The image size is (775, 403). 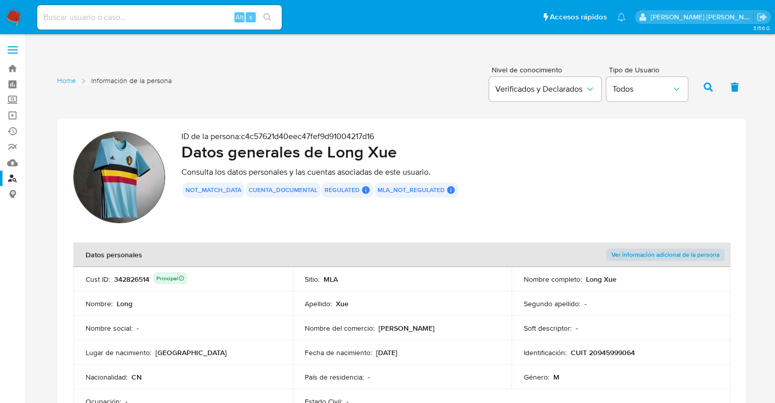 I want to click on nav: List of pages, so click(x=114, y=86).